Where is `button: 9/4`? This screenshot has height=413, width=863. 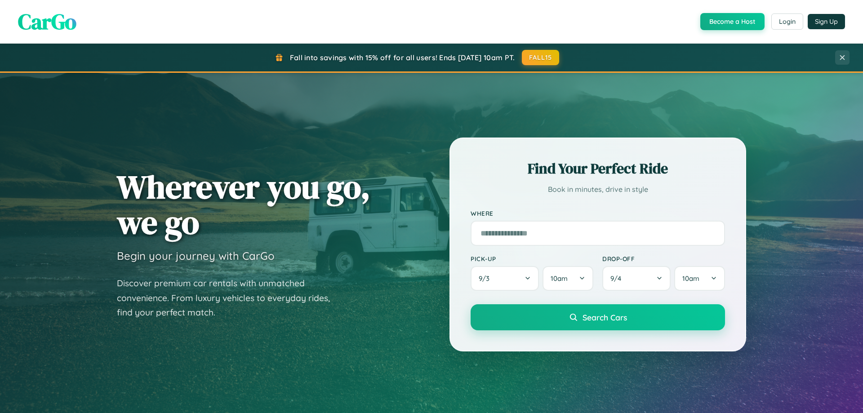
button: 9/4 is located at coordinates (637, 278).